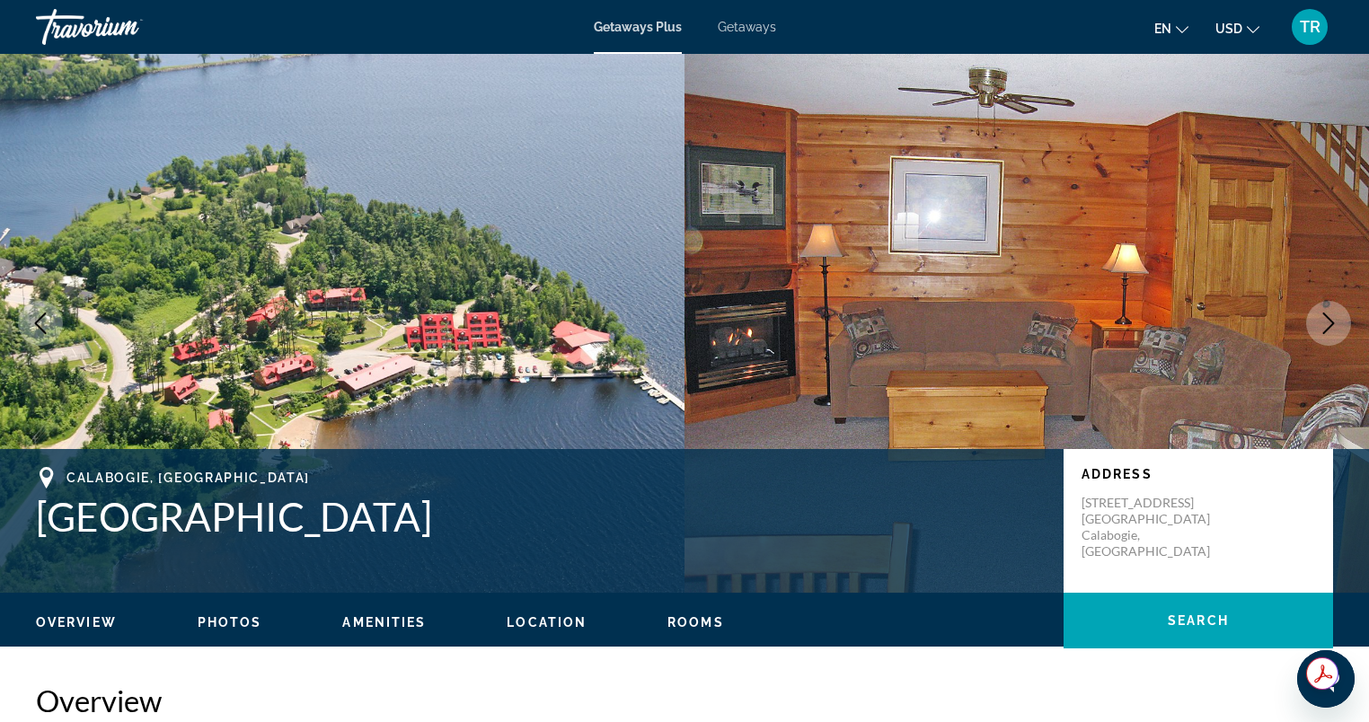  I want to click on span: Location, so click(546, 622).